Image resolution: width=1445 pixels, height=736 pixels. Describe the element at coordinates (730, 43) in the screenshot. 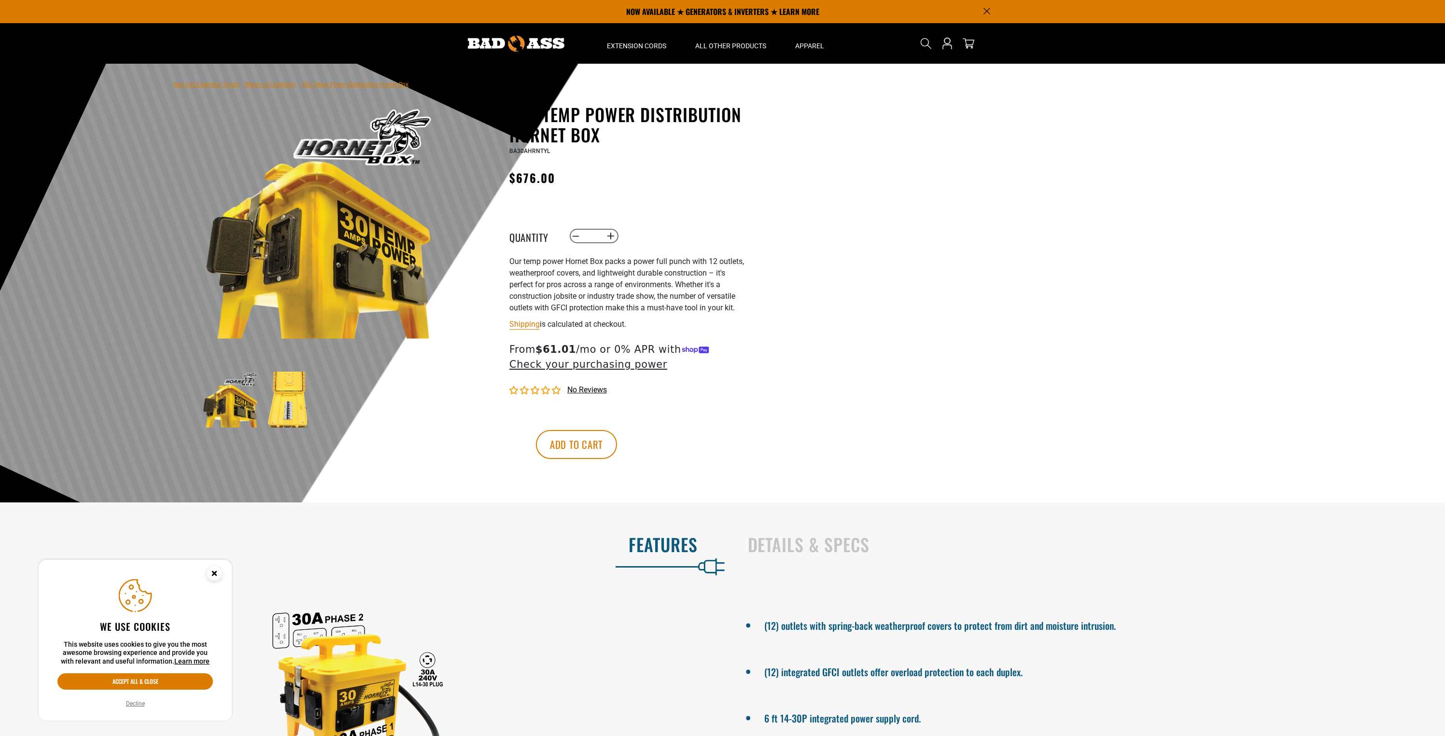

I see `summary: All Other Products` at that location.